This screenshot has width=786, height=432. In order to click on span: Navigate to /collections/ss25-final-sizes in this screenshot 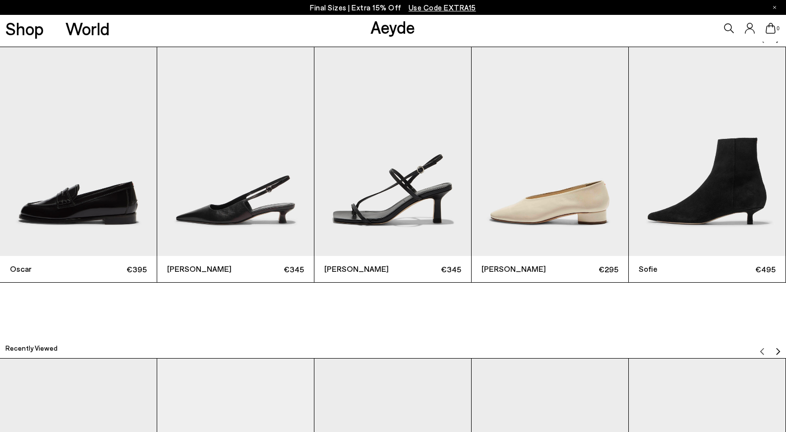, I will do `click(442, 7)`.